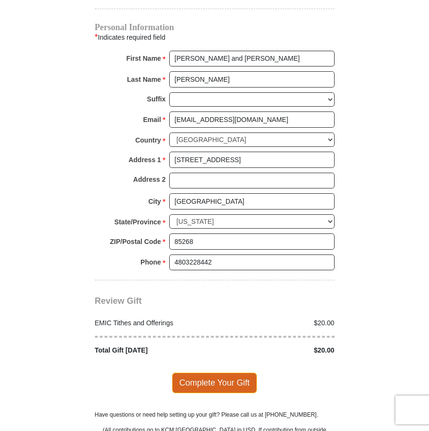 The image size is (429, 431). What do you see at coordinates (149, 180) in the screenshot?
I see `strong: Address 2` at bounding box center [149, 180].